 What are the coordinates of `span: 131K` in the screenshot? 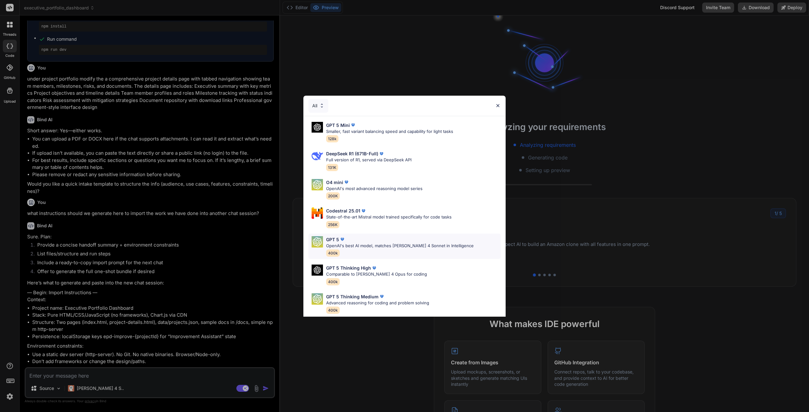 It's located at (332, 167).